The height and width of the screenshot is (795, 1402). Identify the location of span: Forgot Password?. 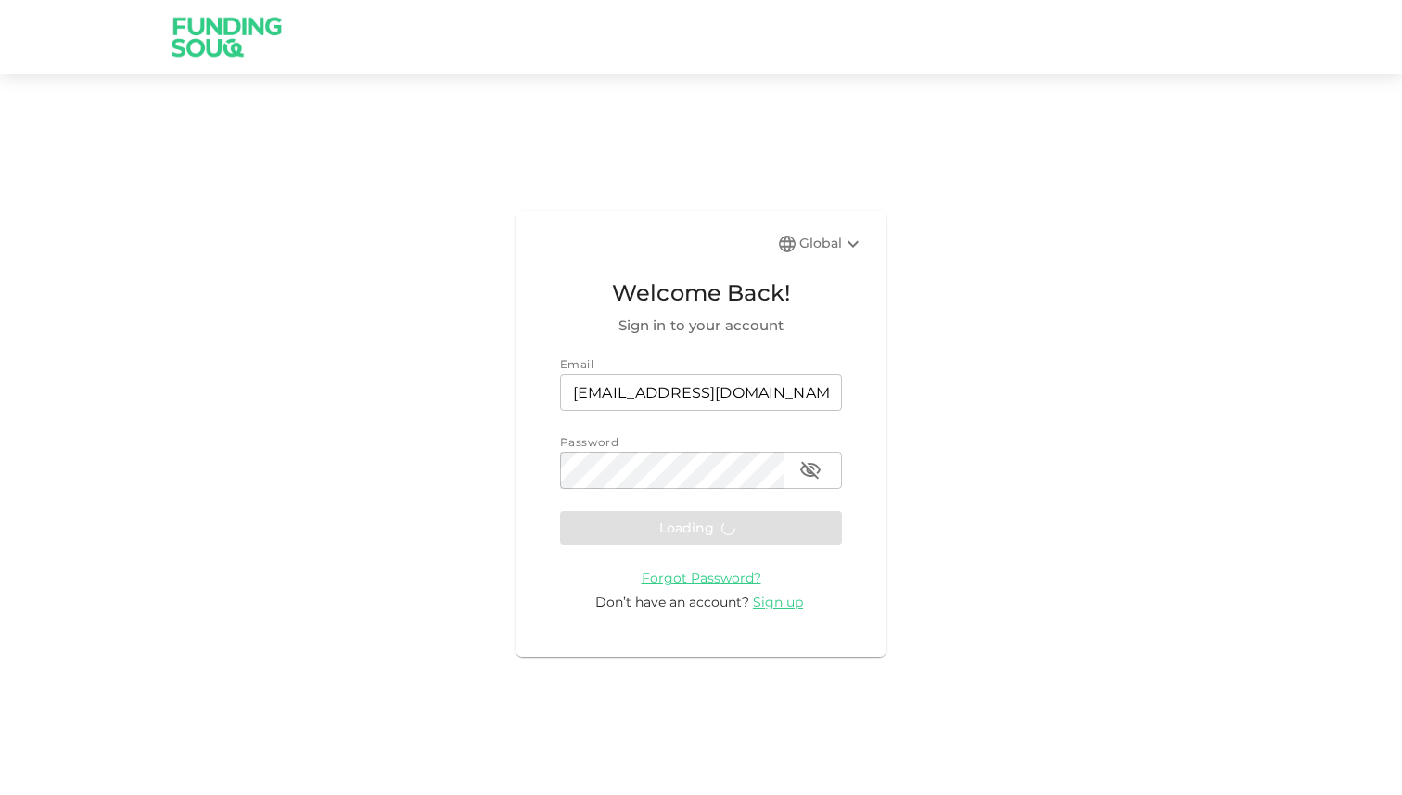
(701, 578).